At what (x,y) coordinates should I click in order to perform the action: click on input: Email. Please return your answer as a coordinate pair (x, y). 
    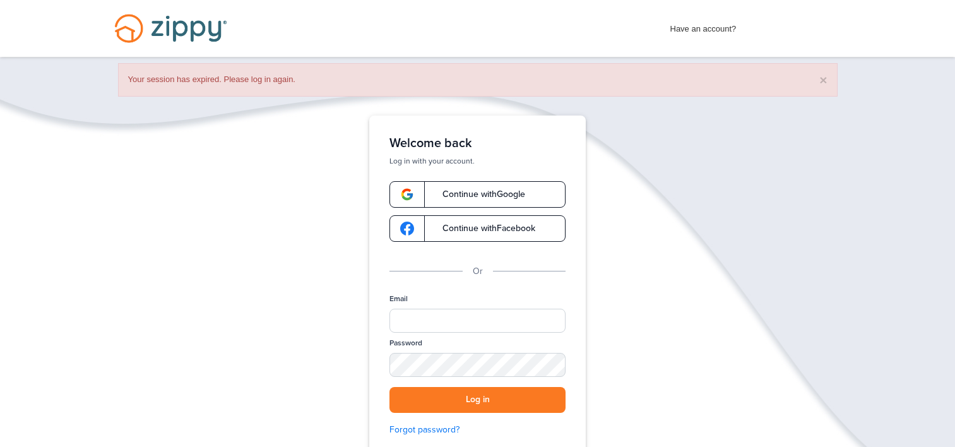
    Looking at the image, I should click on (477, 321).